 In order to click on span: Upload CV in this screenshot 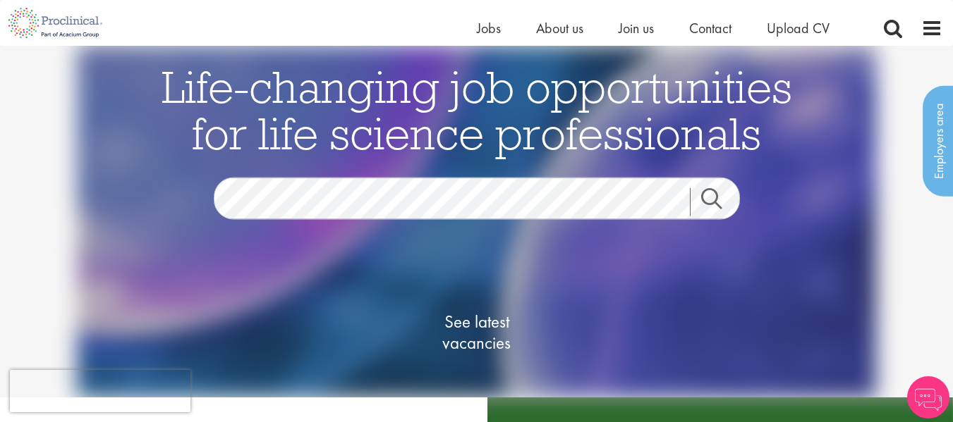, I will do `click(797, 28)`.